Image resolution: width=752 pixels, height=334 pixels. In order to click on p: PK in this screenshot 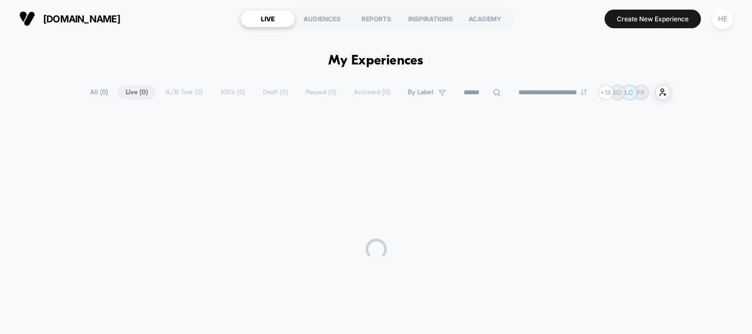, I will do `click(641, 92)`.